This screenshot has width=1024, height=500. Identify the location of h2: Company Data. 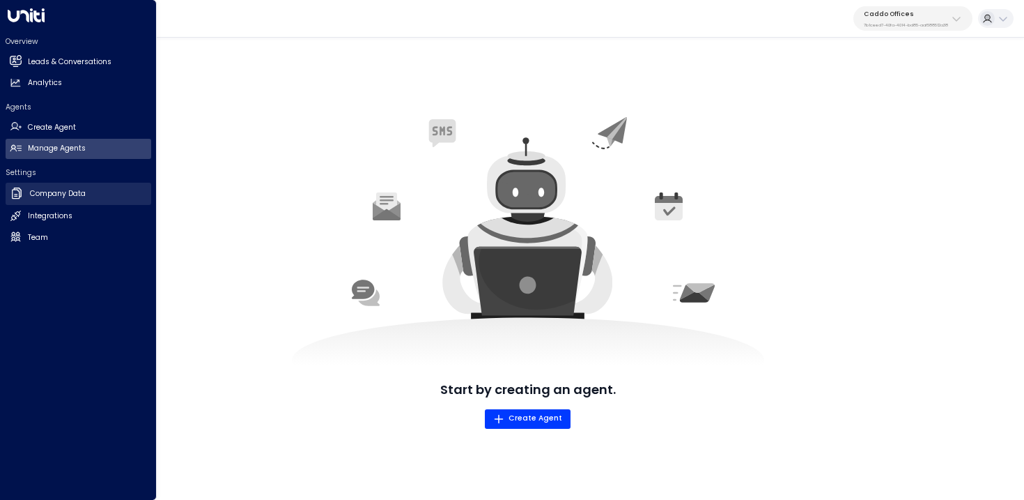
(58, 194).